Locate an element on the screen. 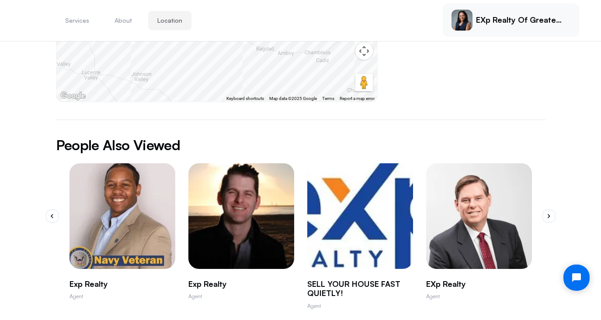 This screenshot has width=601, height=320. p: eXp Realty is located at coordinates (479, 285).